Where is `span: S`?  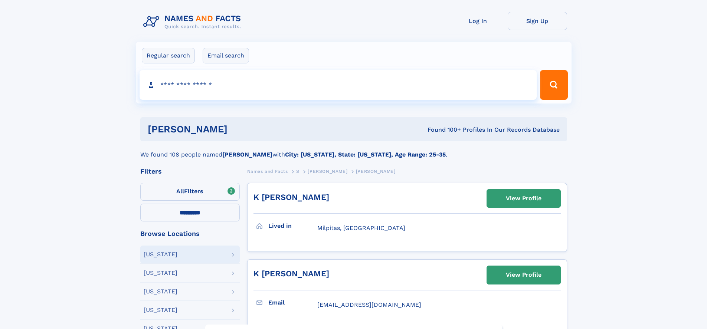
span: S is located at coordinates (297, 171).